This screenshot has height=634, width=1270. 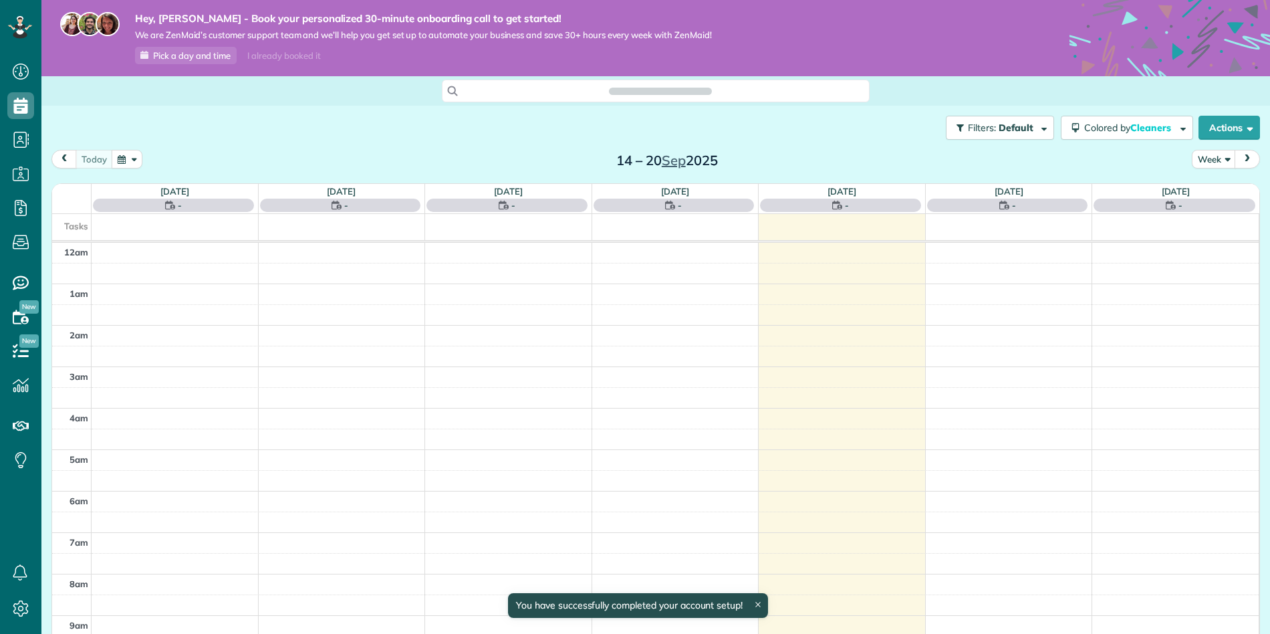 I want to click on span: 4am, so click(x=79, y=418).